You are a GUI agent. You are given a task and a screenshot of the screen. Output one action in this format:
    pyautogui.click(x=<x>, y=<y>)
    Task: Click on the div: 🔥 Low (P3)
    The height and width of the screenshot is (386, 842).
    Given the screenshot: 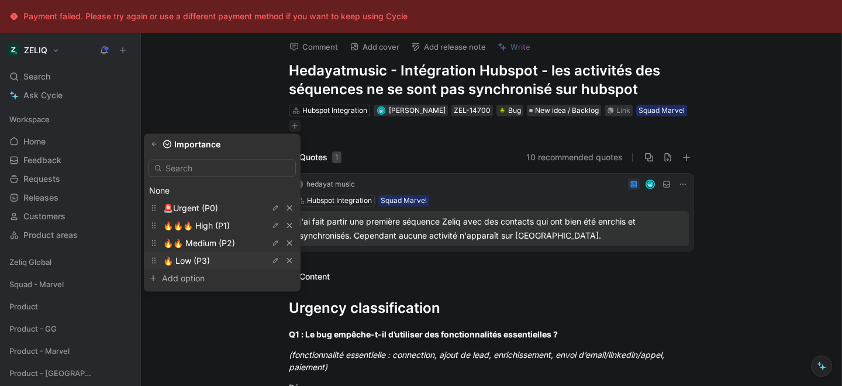 What is the action you would take?
    pyautogui.click(x=222, y=261)
    